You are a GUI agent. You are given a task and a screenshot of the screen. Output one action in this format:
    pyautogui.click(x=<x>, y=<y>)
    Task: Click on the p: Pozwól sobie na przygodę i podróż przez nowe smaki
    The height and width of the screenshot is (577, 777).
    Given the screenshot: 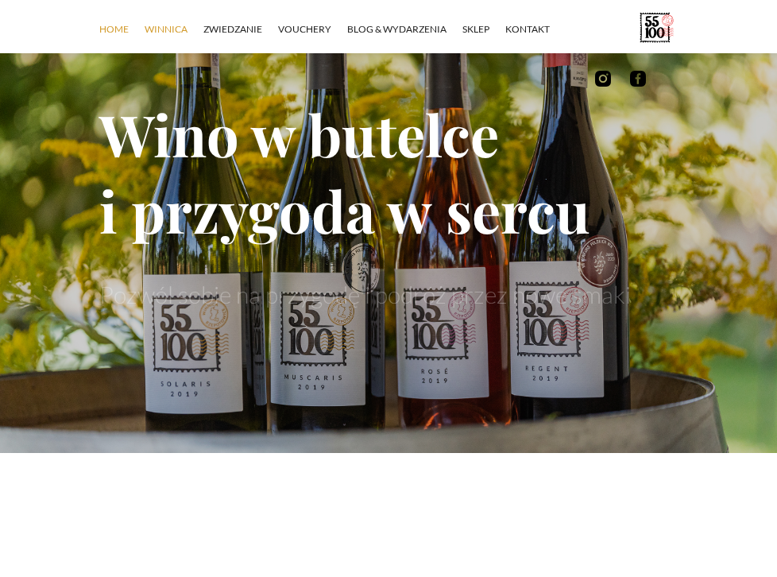 What is the action you would take?
    pyautogui.click(x=389, y=295)
    